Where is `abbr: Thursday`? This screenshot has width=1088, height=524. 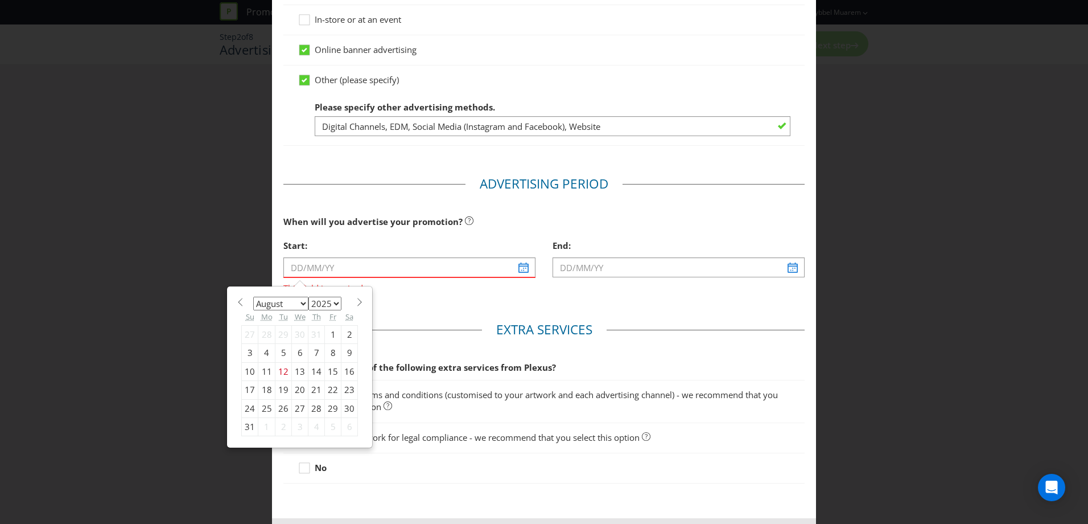
abbr: Thursday is located at coordinates (316, 316).